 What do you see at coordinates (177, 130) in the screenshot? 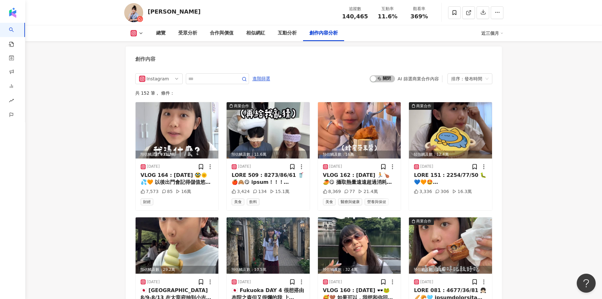
I see `div: post-image預估觸及數：12.2萬` at bounding box center [177, 130].